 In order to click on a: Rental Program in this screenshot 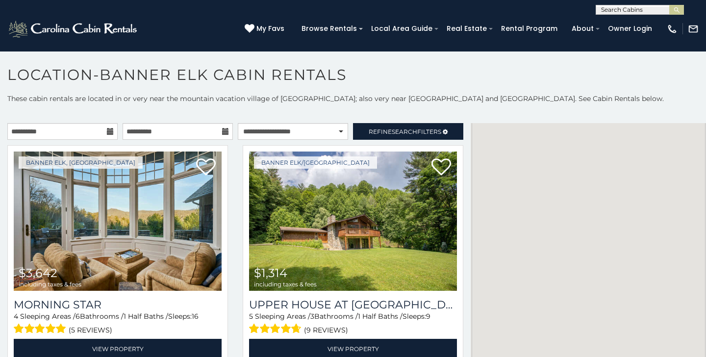, I will do `click(529, 28)`.